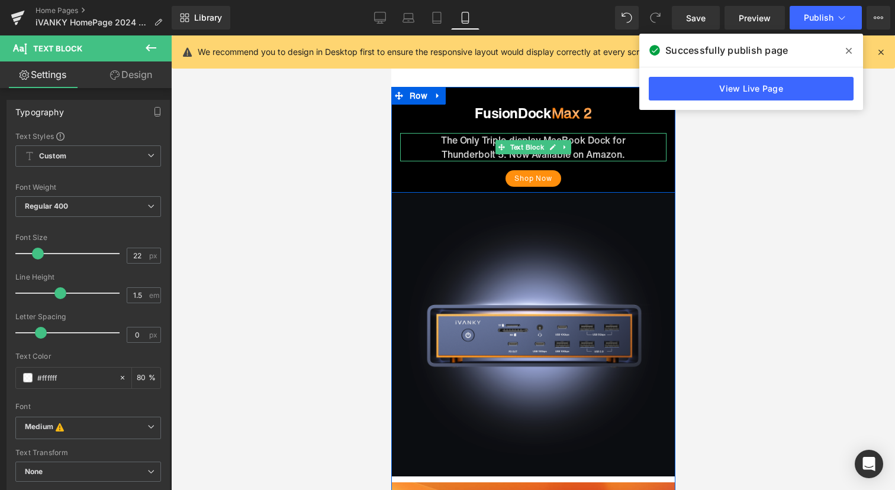 This screenshot has height=490, width=895. I want to click on i: Medium, so click(39, 428).